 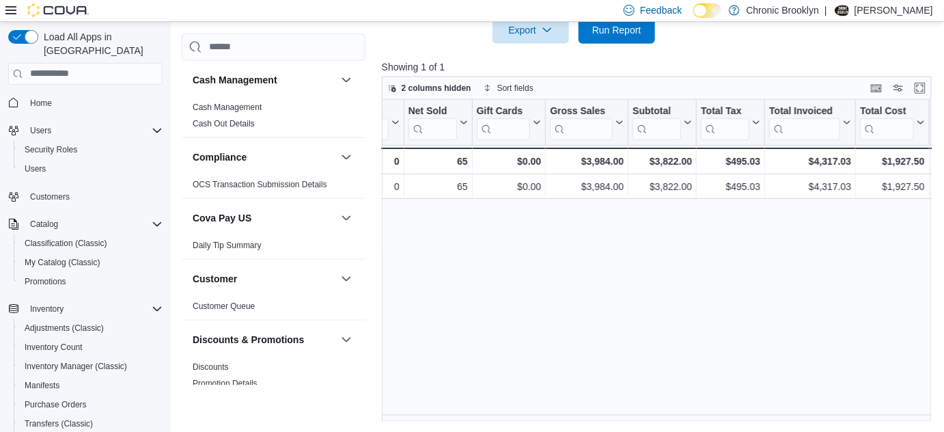 What do you see at coordinates (617, 30) in the screenshot?
I see `span: Run Report` at bounding box center [617, 30].